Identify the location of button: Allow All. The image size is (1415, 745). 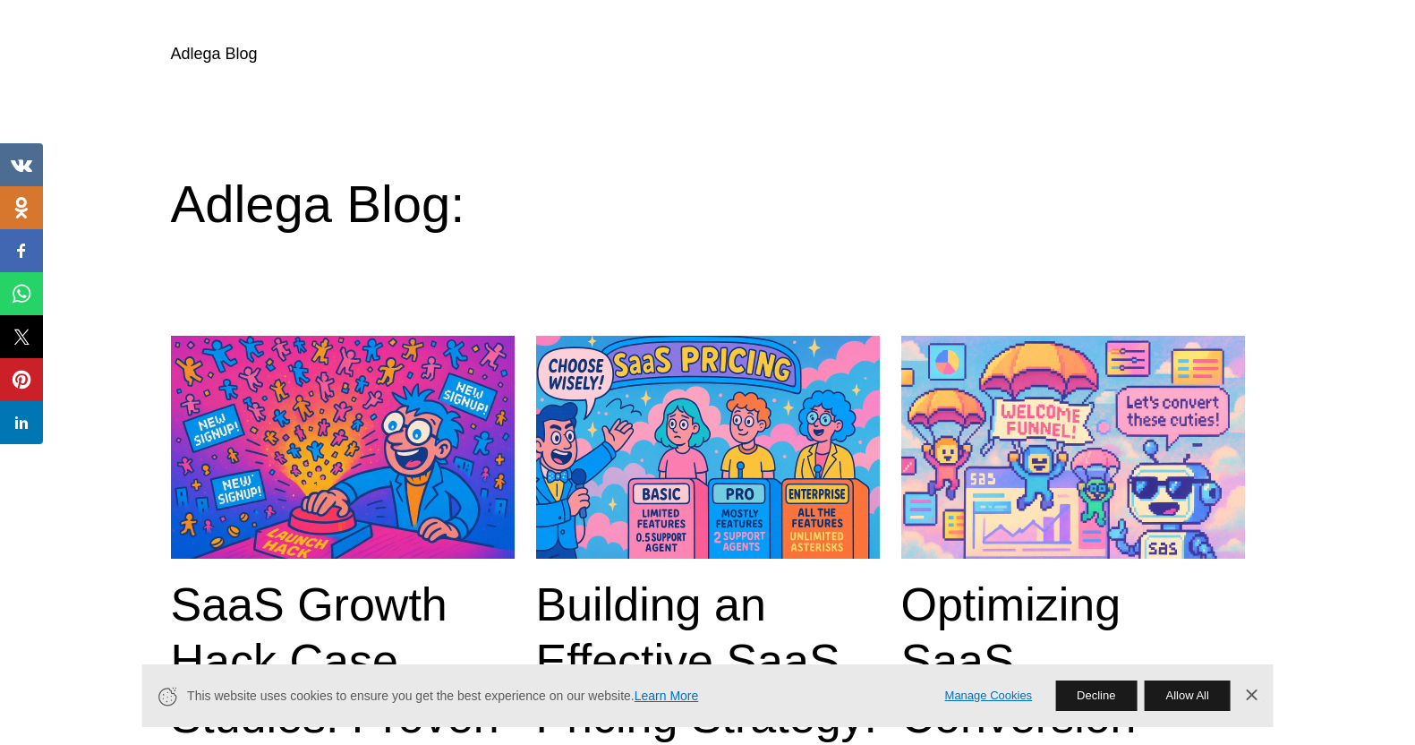
(1187, 695).